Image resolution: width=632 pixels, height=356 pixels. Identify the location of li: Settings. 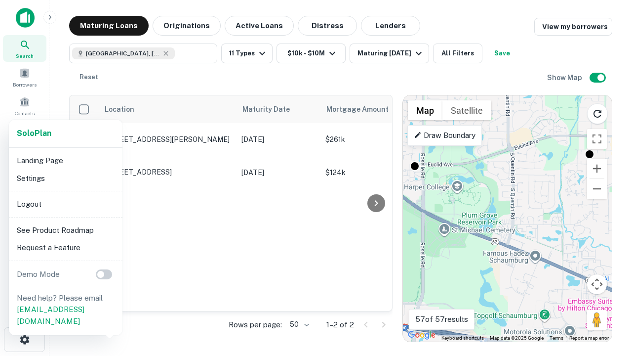
(66, 178).